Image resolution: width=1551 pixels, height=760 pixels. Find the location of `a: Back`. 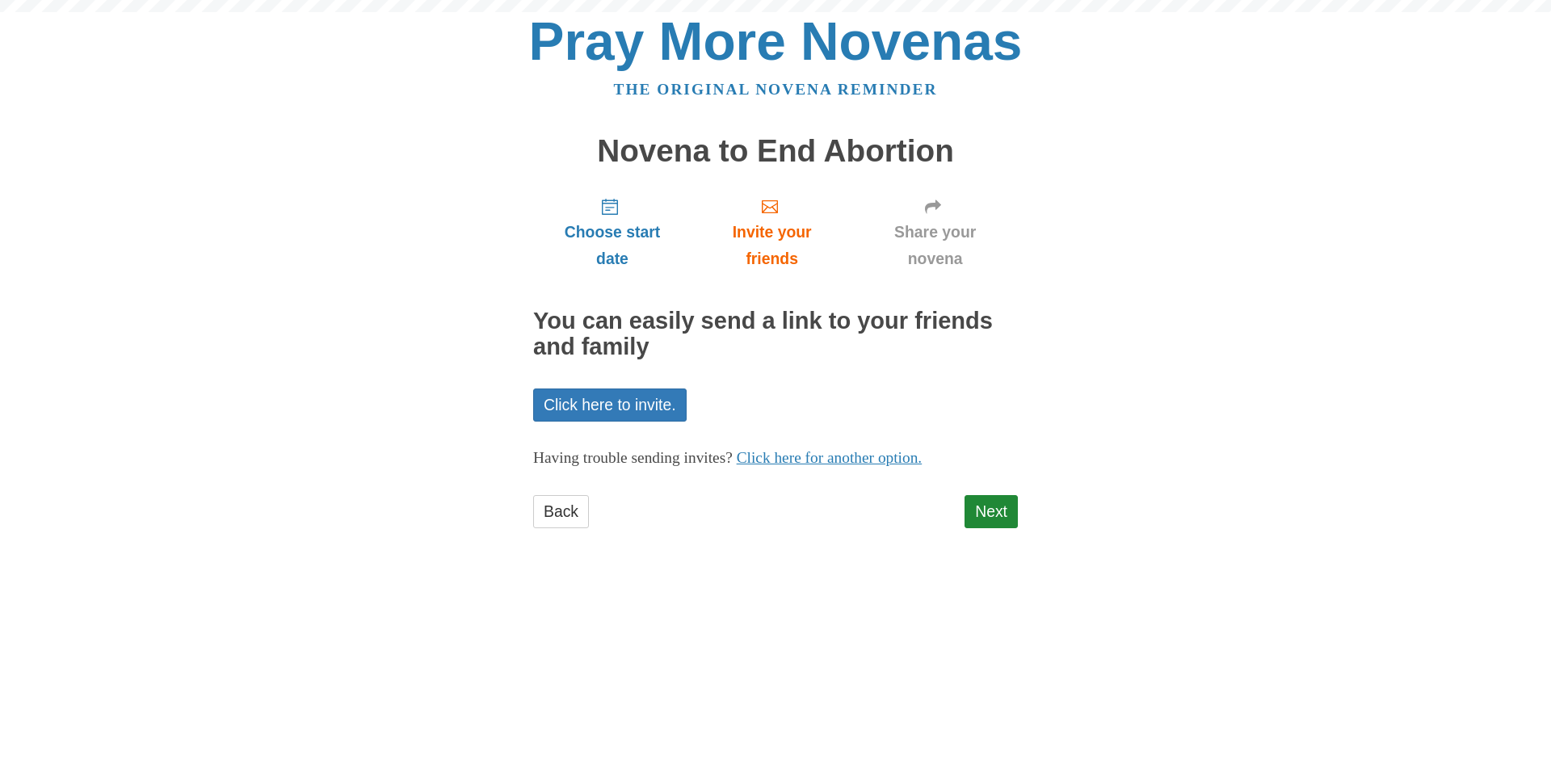

a: Back is located at coordinates (561, 511).